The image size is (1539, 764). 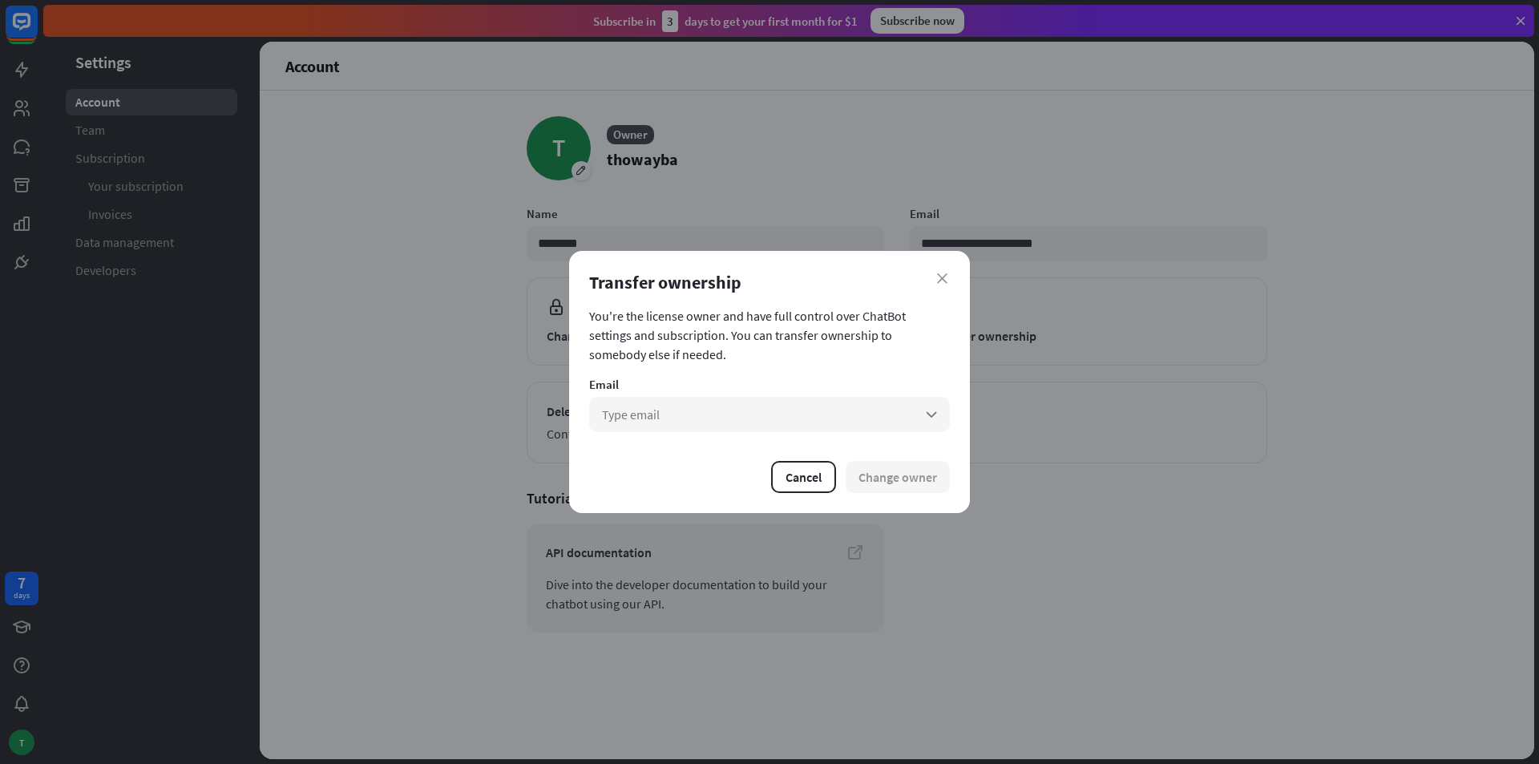 What do you see at coordinates (769, 282) in the screenshot?
I see `div: Transfer ownership` at bounding box center [769, 282].